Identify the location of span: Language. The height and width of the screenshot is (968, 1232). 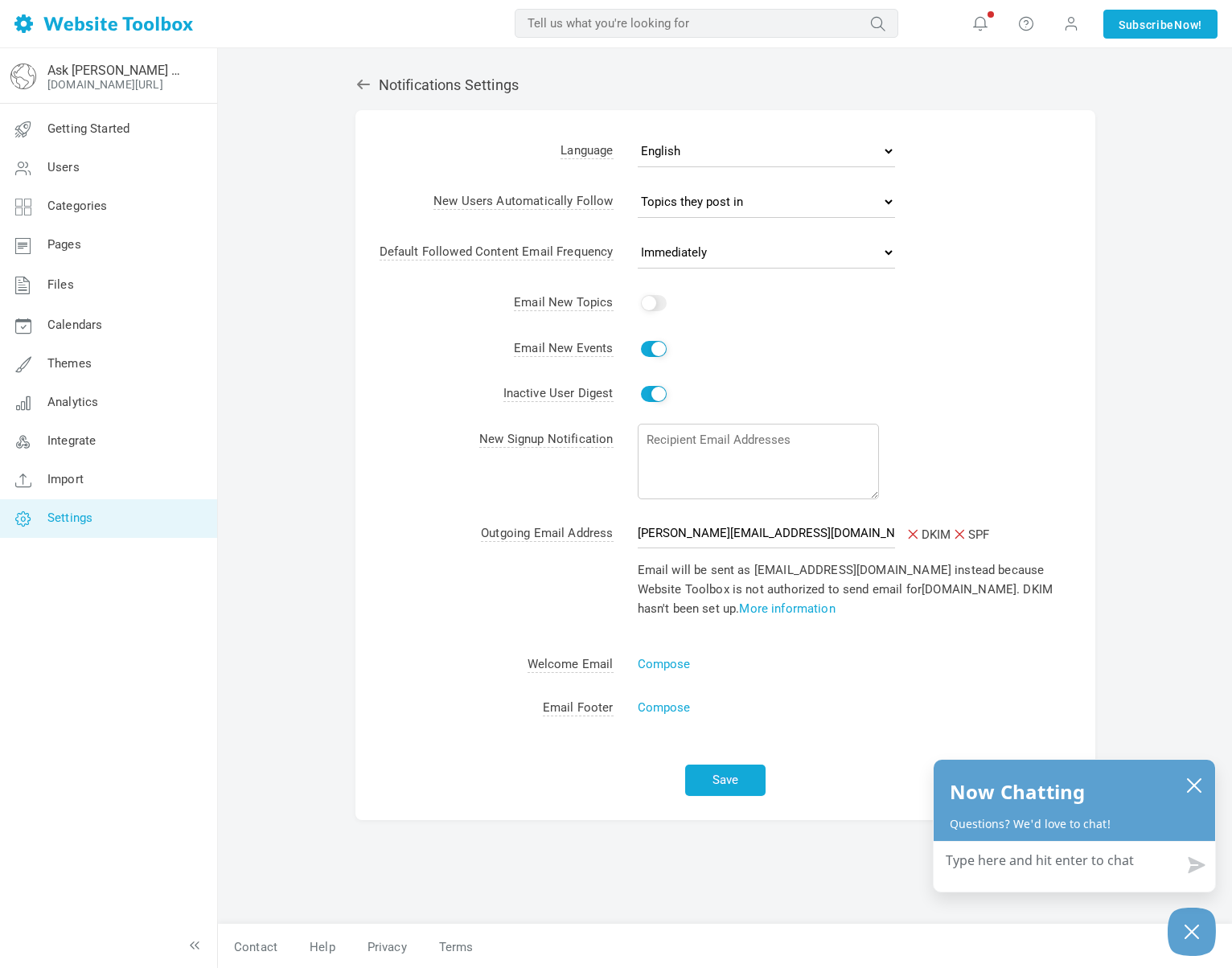
(586, 151).